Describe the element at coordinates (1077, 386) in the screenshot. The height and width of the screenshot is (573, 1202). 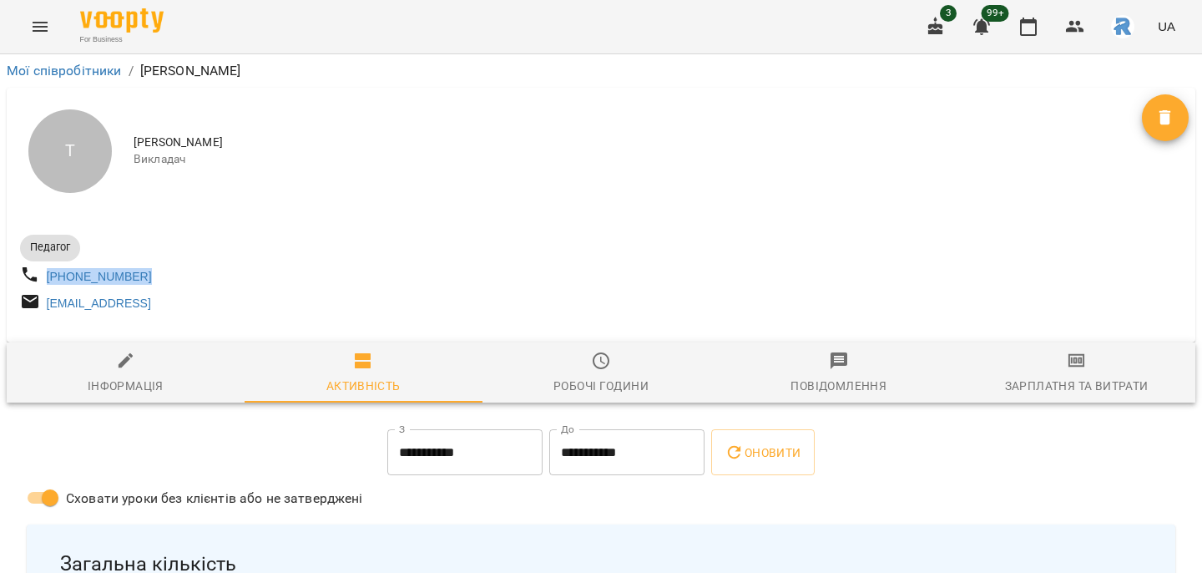
I see `div: Зарплатня та Витрати` at that location.